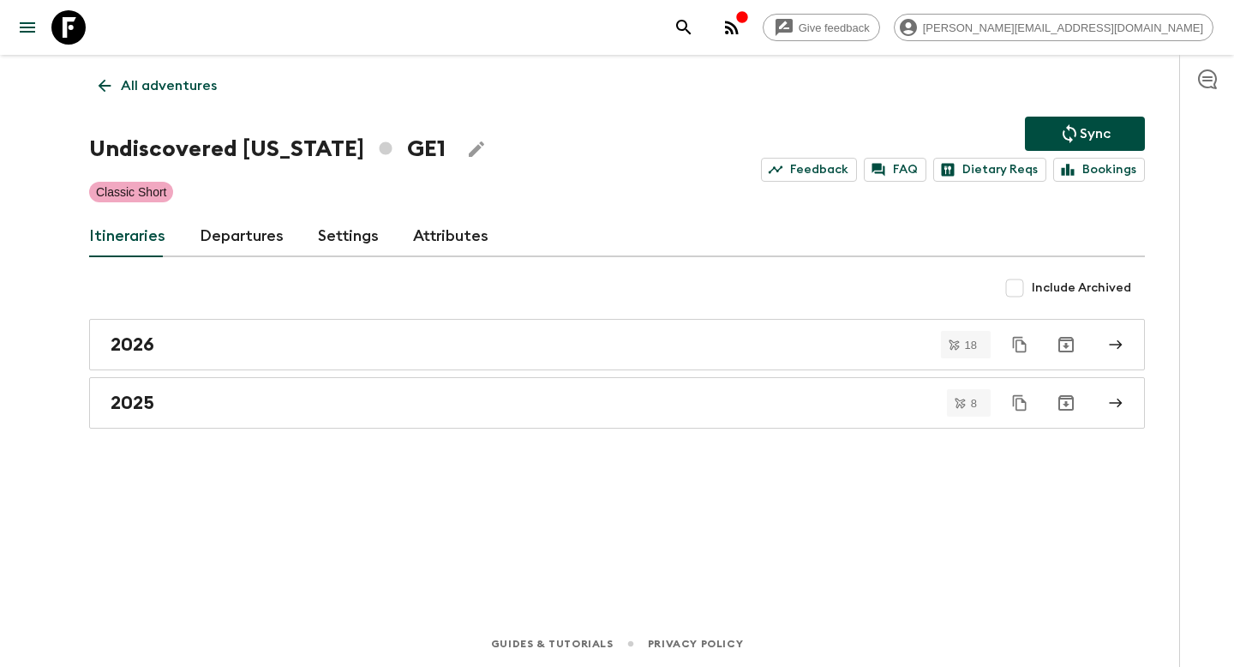  I want to click on a: Dietary Reqs, so click(990, 170).